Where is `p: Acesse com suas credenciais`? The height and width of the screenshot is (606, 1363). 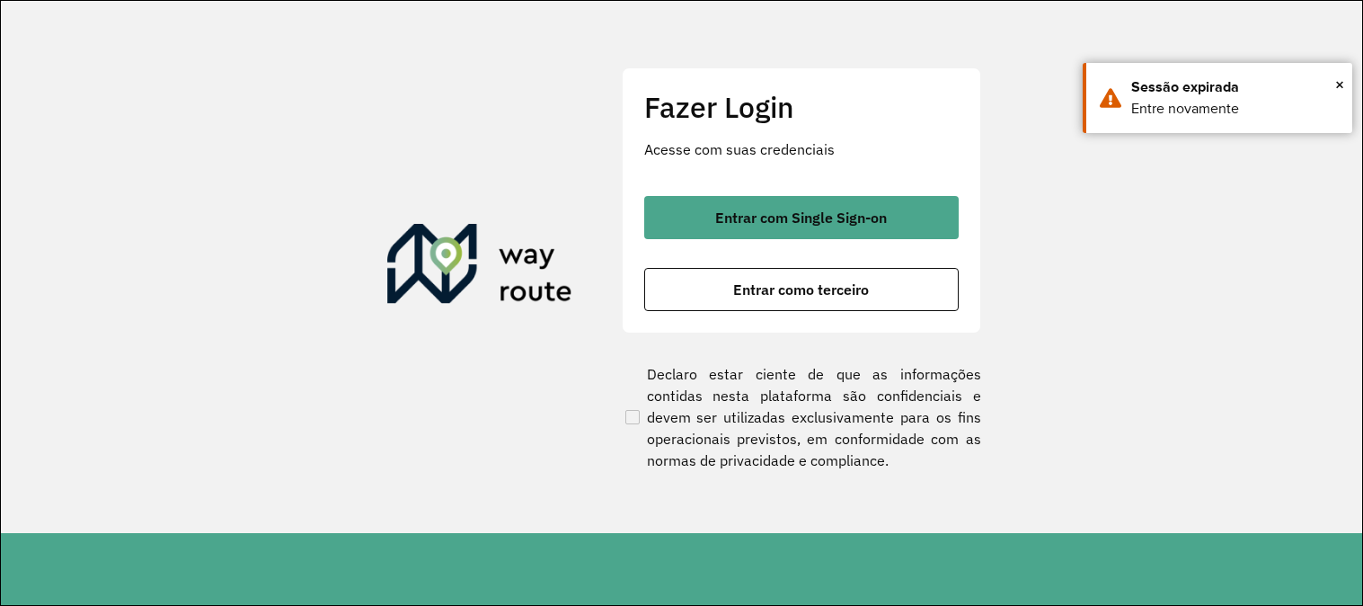 p: Acesse com suas credenciais is located at coordinates (802, 149).